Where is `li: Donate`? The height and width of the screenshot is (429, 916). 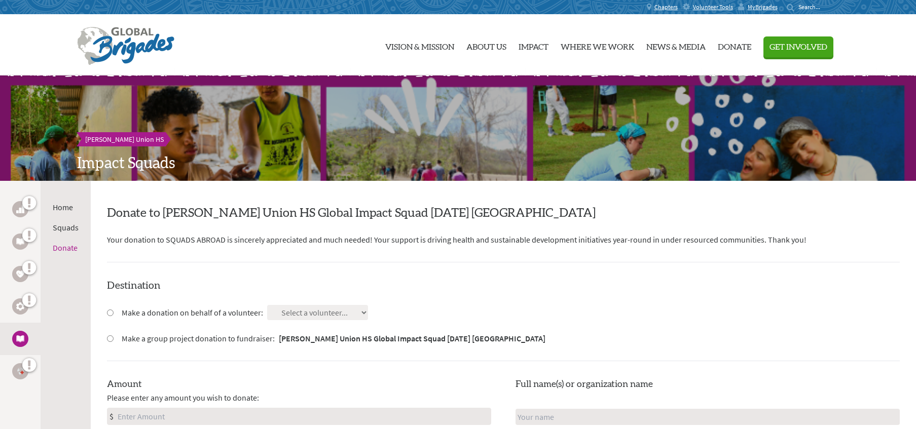
li: Donate is located at coordinates (65, 248).